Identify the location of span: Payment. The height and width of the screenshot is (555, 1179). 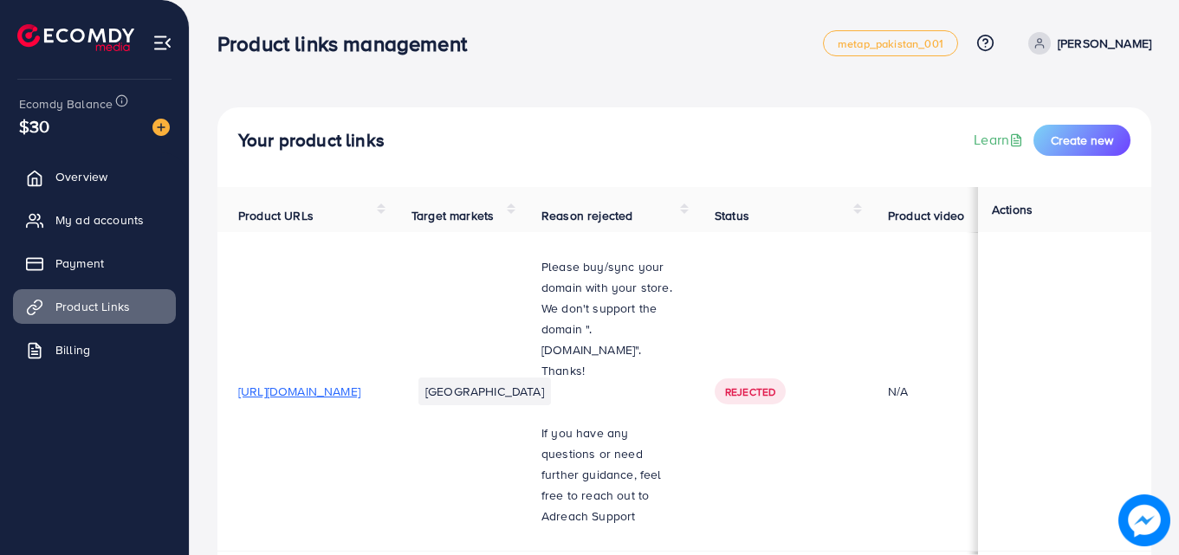
(80, 263).